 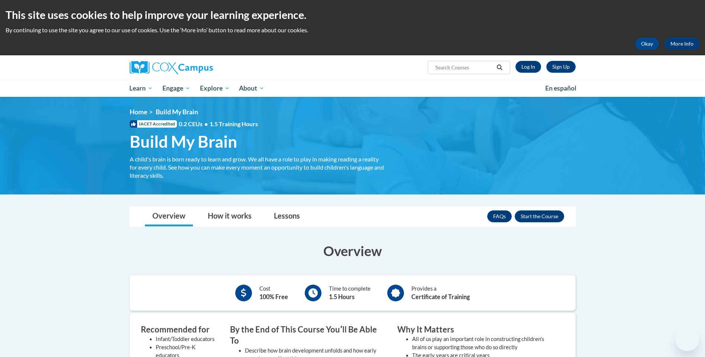 I want to click on span: 0.2 CEUs, so click(x=218, y=124).